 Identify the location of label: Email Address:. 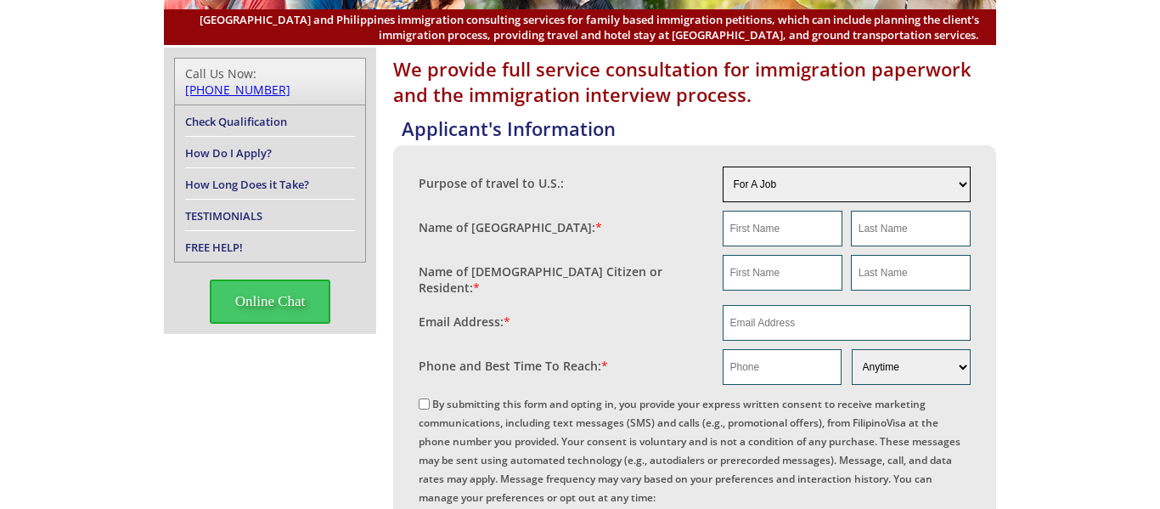
(465, 321).